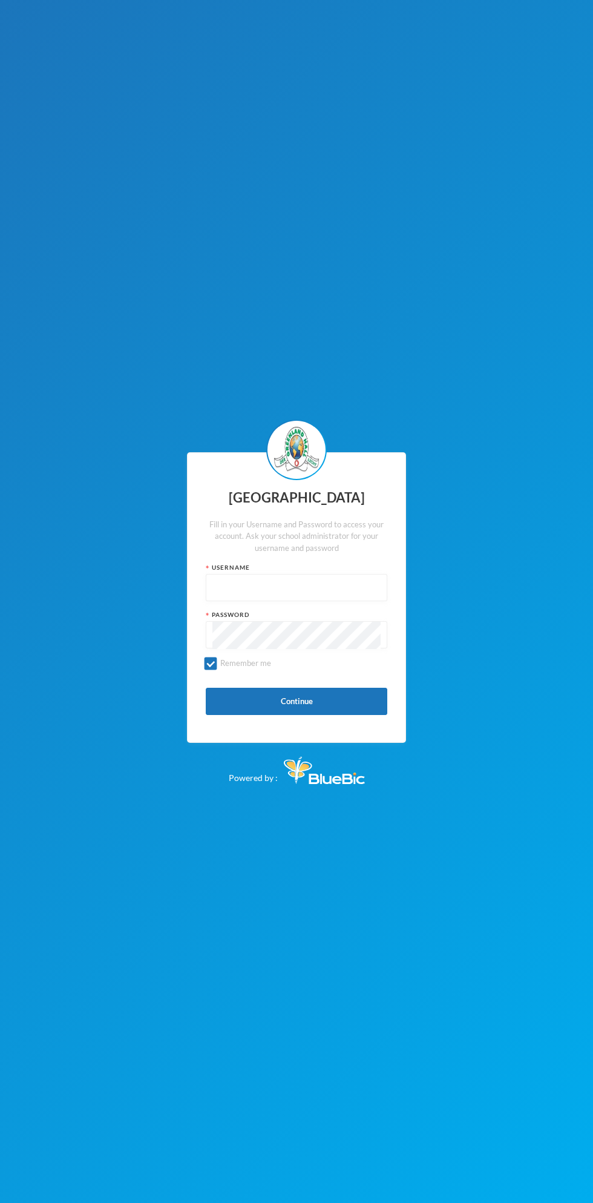 Image resolution: width=593 pixels, height=1203 pixels. I want to click on span: Remember me, so click(246, 663).